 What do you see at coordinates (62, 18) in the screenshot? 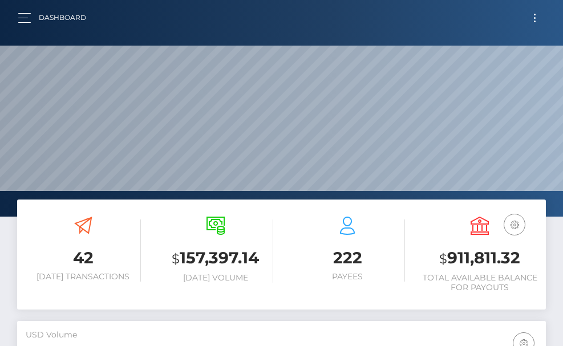
I see `a: Dashboard` at bounding box center [62, 18].